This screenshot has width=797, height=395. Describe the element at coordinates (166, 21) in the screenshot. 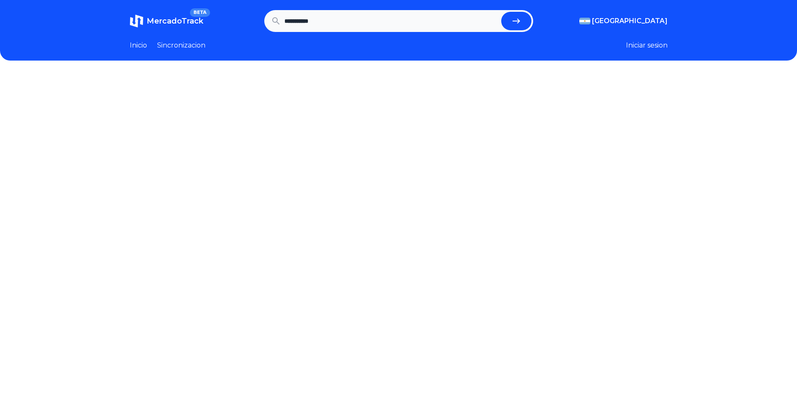

I see `a: MercadoTrackBETA` at that location.